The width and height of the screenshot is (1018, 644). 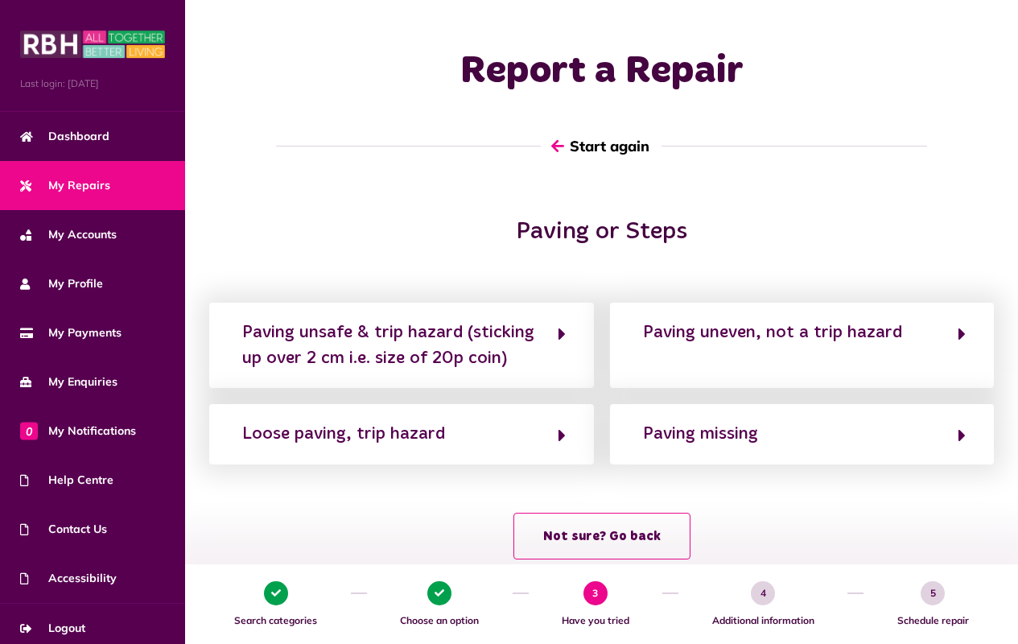 I want to click on button: Not sure? Go back, so click(x=602, y=536).